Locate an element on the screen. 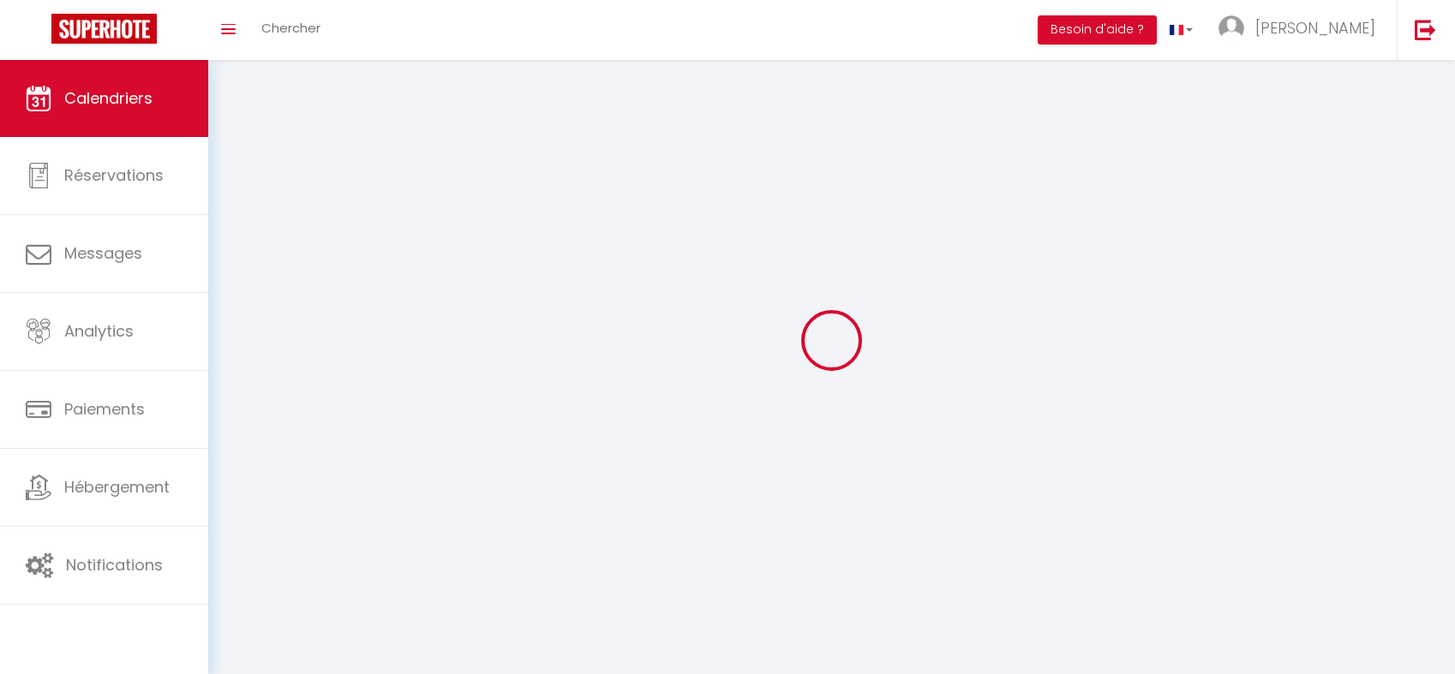  span: Messages is located at coordinates (103, 253).